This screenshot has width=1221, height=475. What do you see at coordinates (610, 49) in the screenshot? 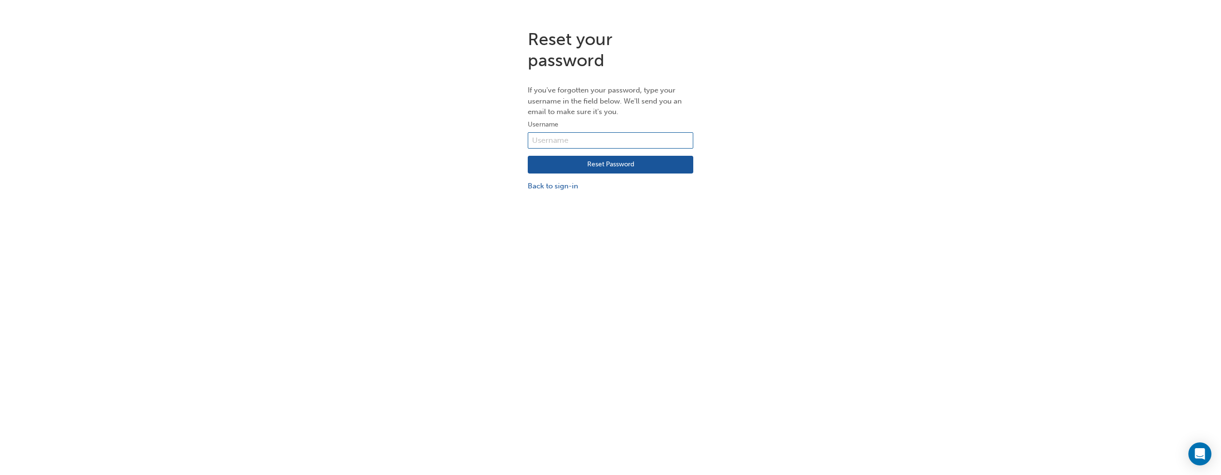
I see `h1: Reset your password` at bounding box center [610, 49].